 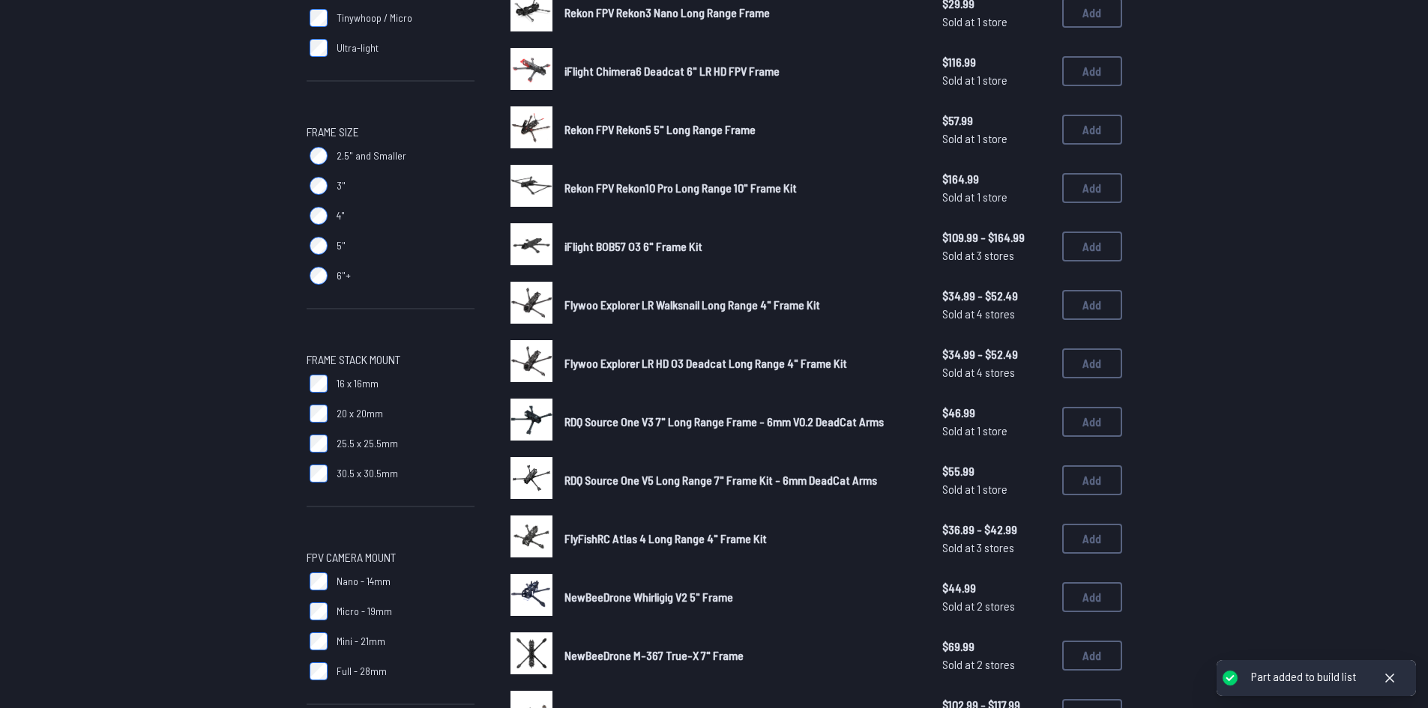 I want to click on a: Flywoo Explorer LR Walksnail Long Range 4" Frame Kit, so click(x=741, y=305).